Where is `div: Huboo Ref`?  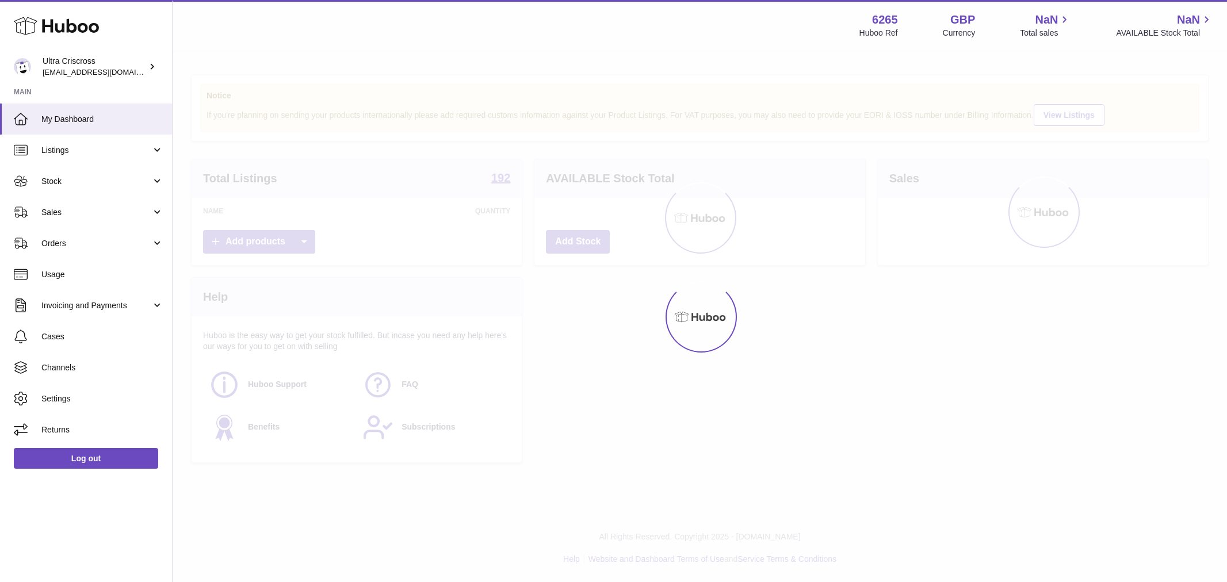 div: Huboo Ref is located at coordinates (878, 33).